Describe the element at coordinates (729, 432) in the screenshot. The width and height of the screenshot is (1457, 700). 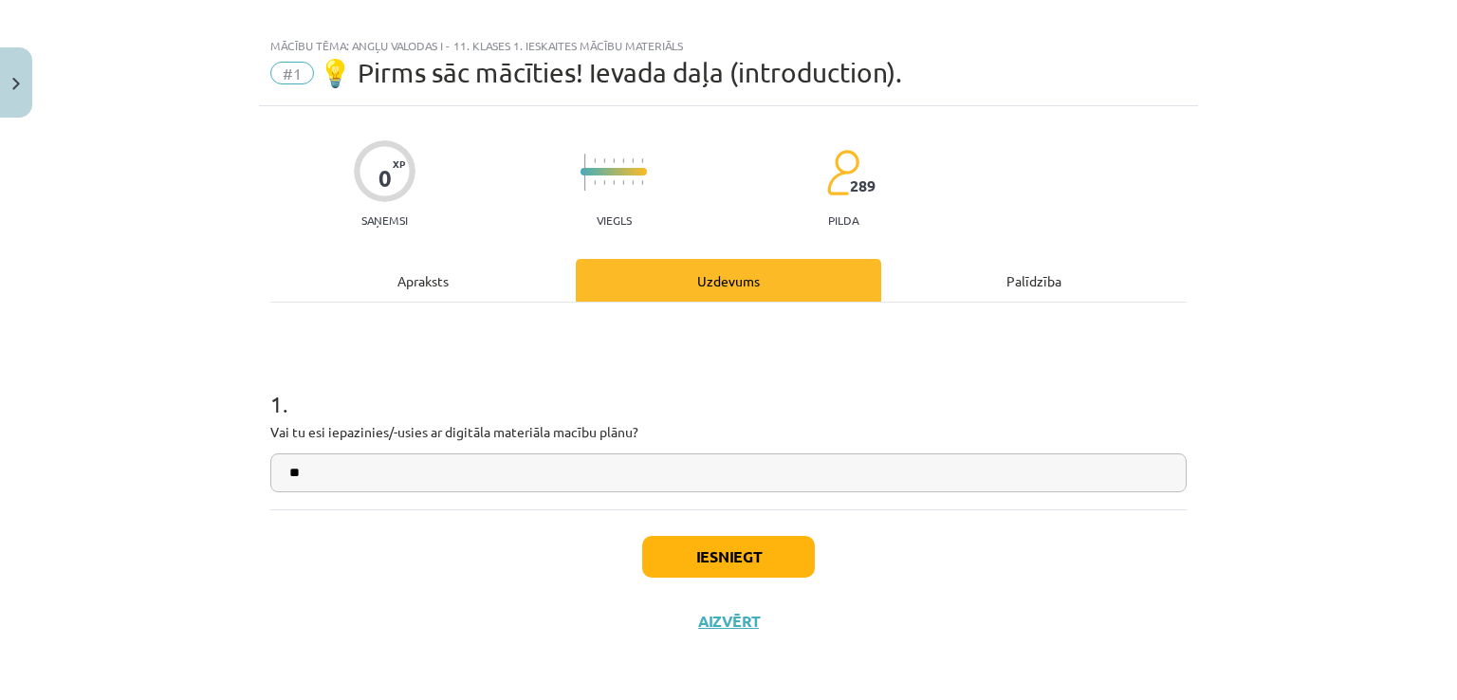
I see `p: Vai tu esi iepazinies/-usies ar digitāla materiāla macību plānu?` at that location.